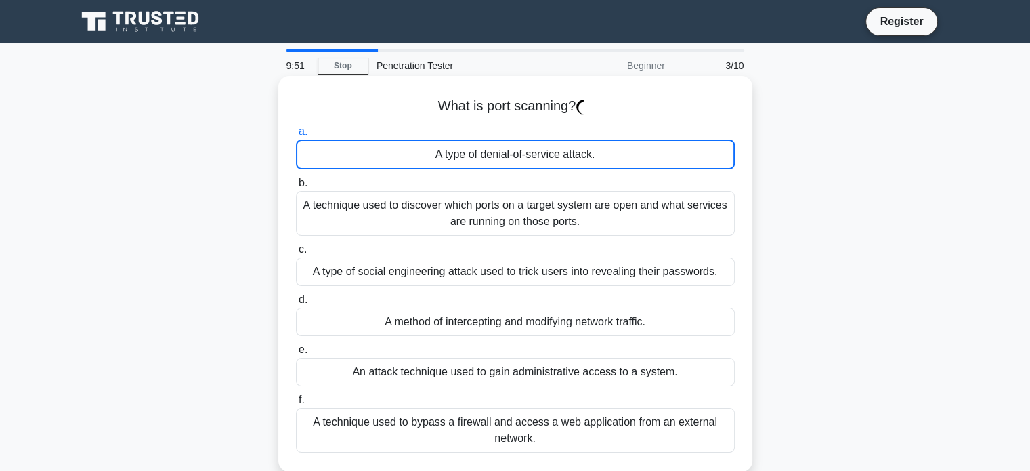 This screenshot has width=1030, height=471. What do you see at coordinates (515, 372) in the screenshot?
I see `div: An attack technique used to gain administrative access to a system.` at bounding box center [515, 372].